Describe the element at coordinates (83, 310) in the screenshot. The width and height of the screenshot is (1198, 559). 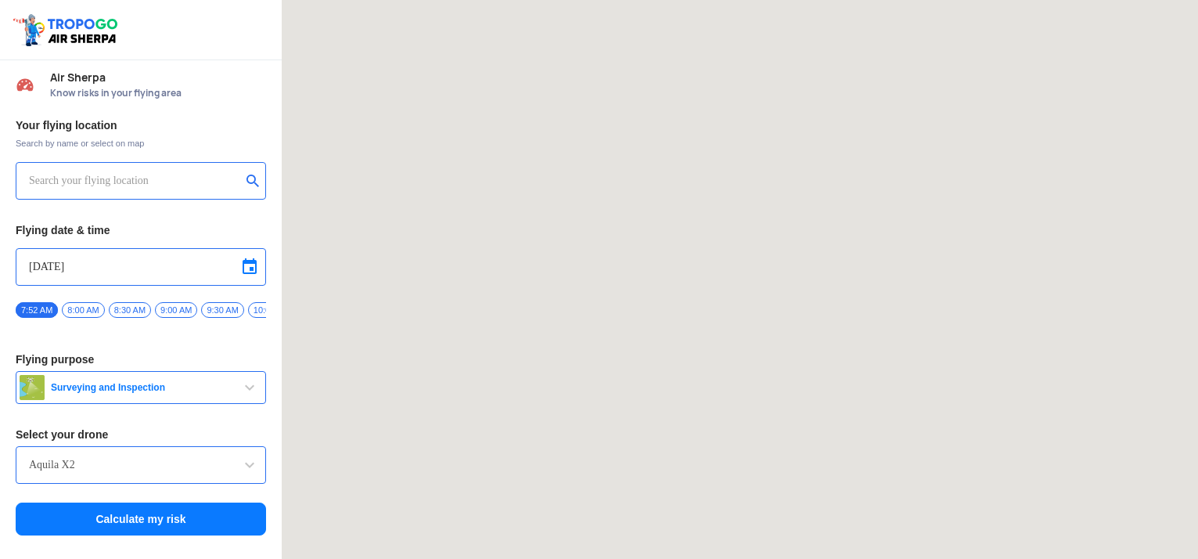
I see `span: 8:00 AM` at that location.